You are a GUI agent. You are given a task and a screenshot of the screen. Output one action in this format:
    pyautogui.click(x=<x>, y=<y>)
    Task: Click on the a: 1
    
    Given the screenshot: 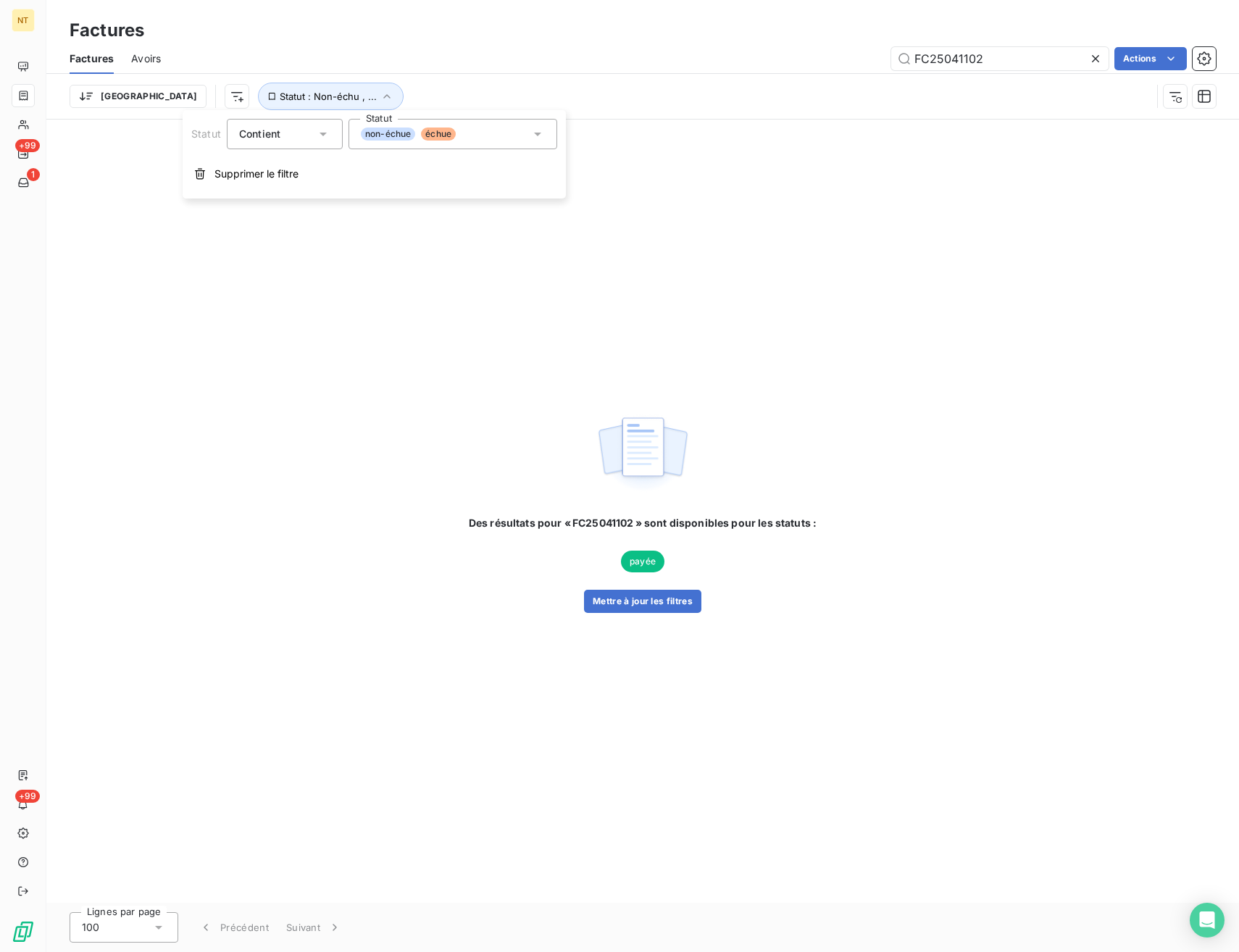 What is the action you would take?
    pyautogui.click(x=22, y=183)
    